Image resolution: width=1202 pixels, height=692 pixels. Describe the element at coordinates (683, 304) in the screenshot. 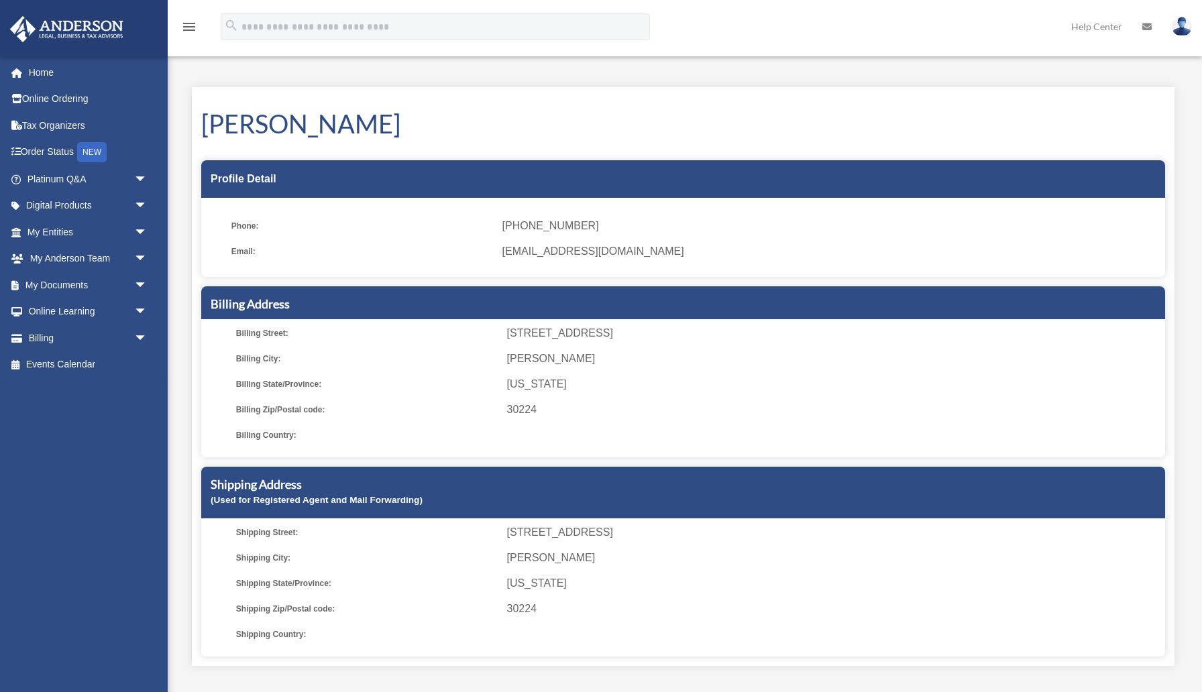

I see `h5: Billing Address` at that location.